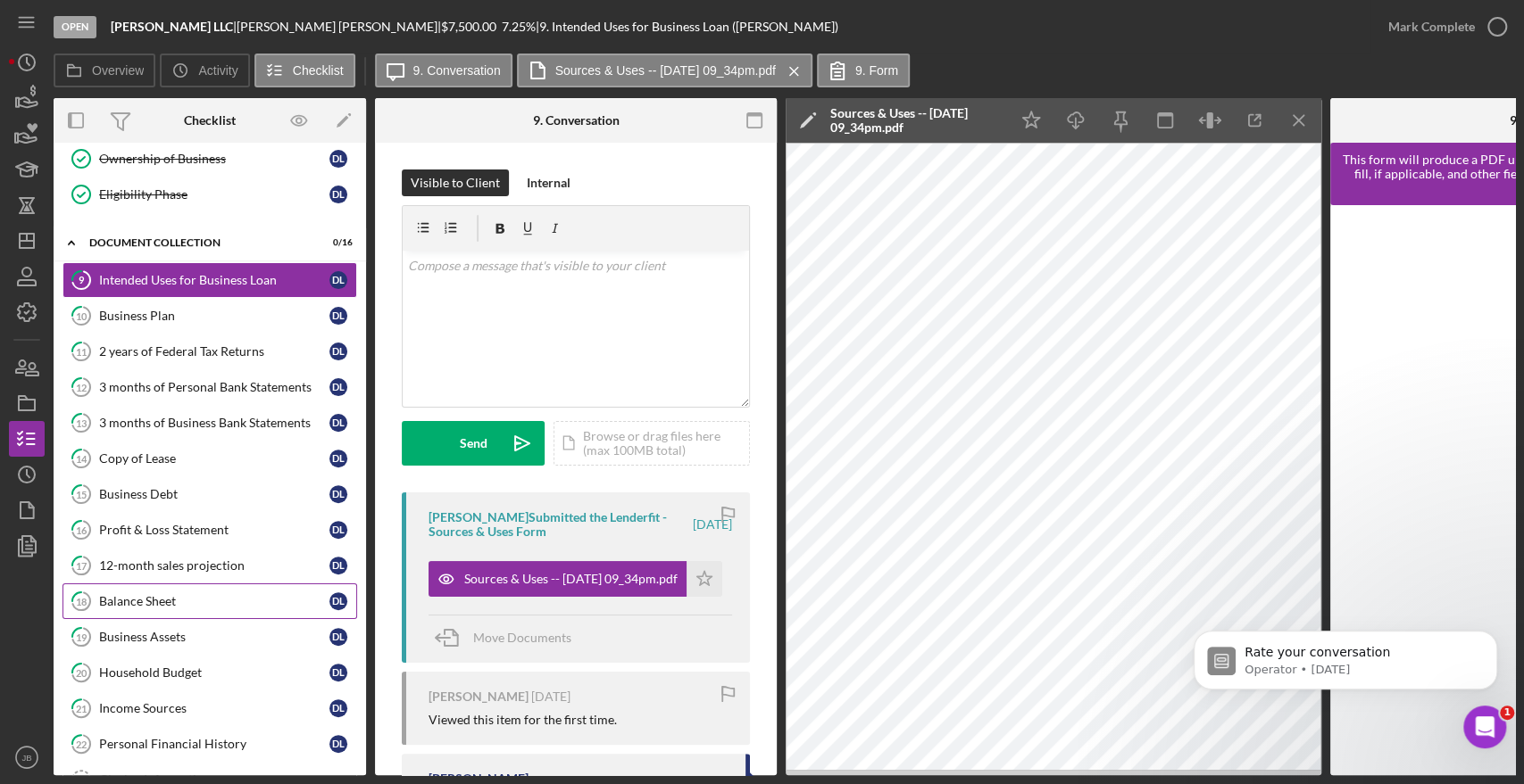 This screenshot has width=1524, height=784. Describe the element at coordinates (81, 279) in the screenshot. I see `tspan: 9` at that location.